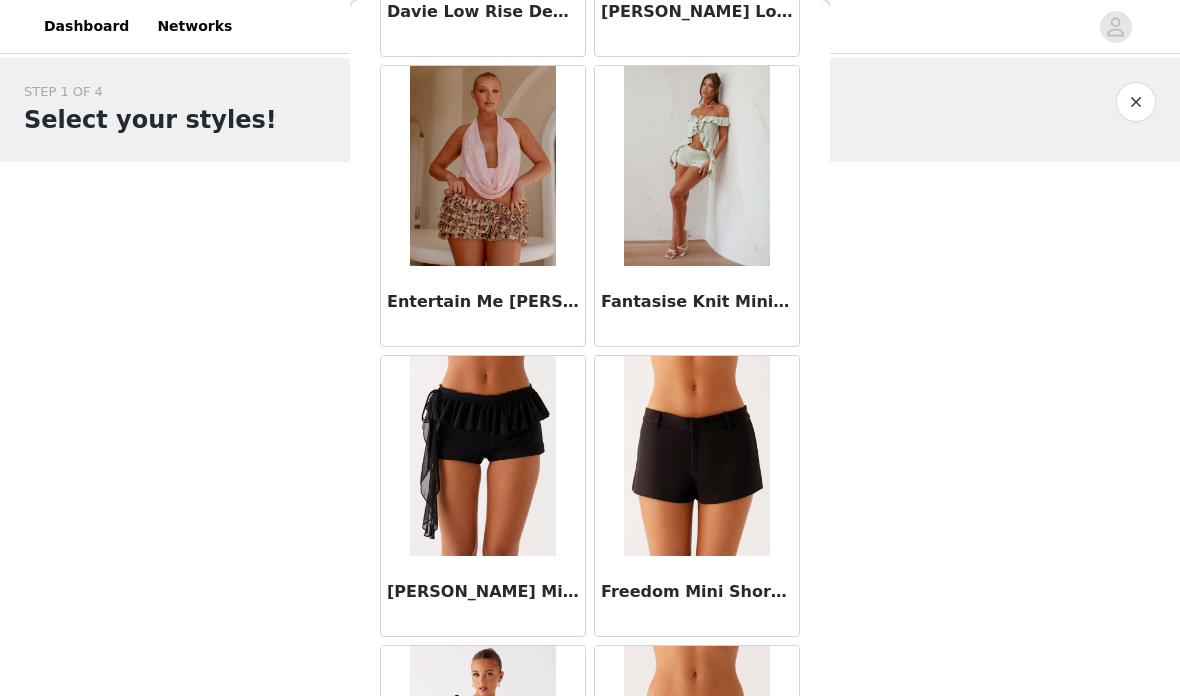 The height and width of the screenshot is (696, 1180). I want to click on img: Entertain Me Bloomer Shorts - Swirl Leopard, so click(482, 166).